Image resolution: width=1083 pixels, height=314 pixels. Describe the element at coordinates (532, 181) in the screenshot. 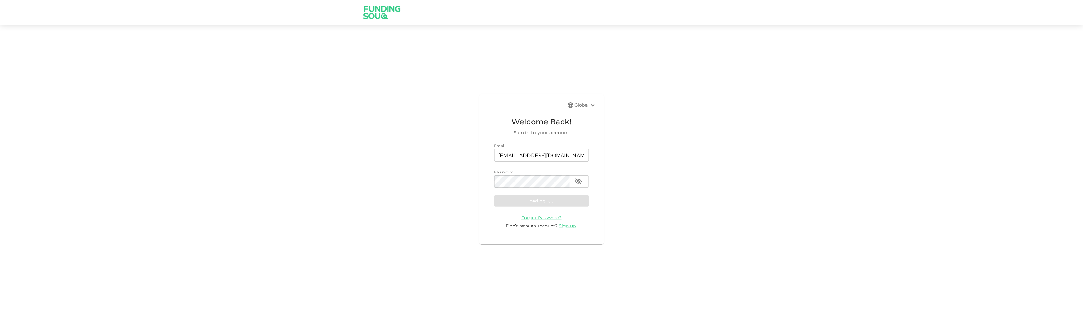

I see `input: password` at that location.